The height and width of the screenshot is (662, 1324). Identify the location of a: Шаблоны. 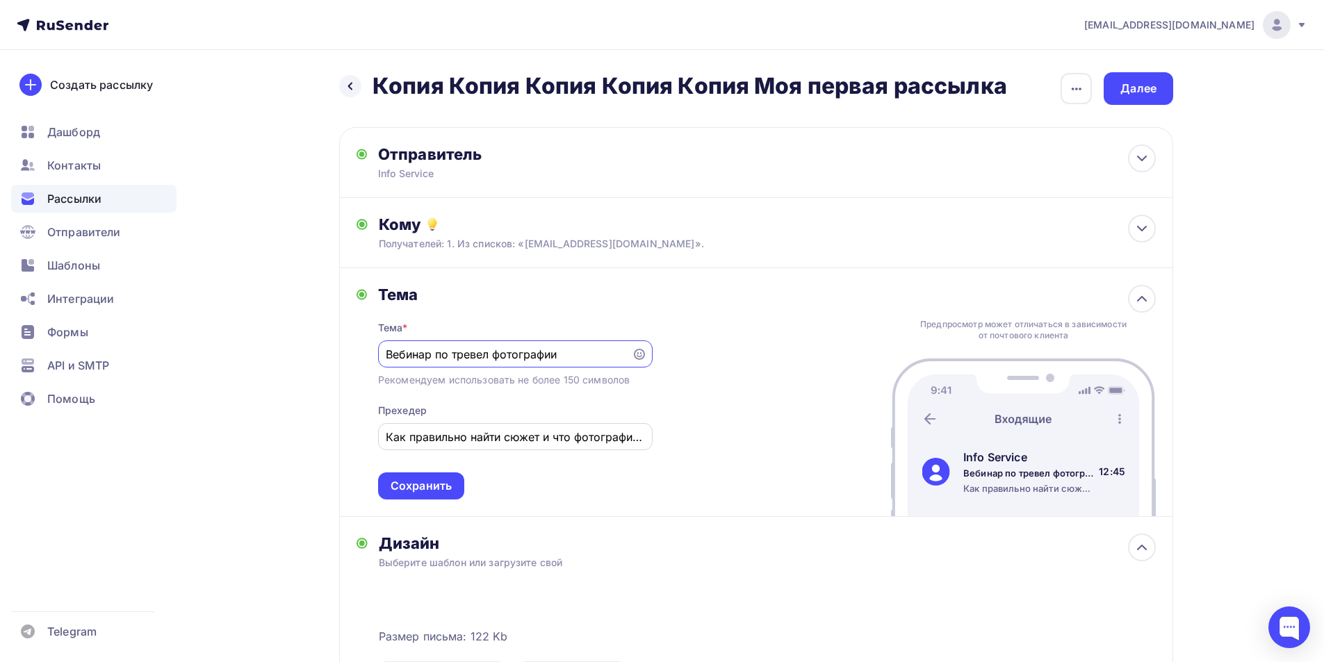
(94, 266).